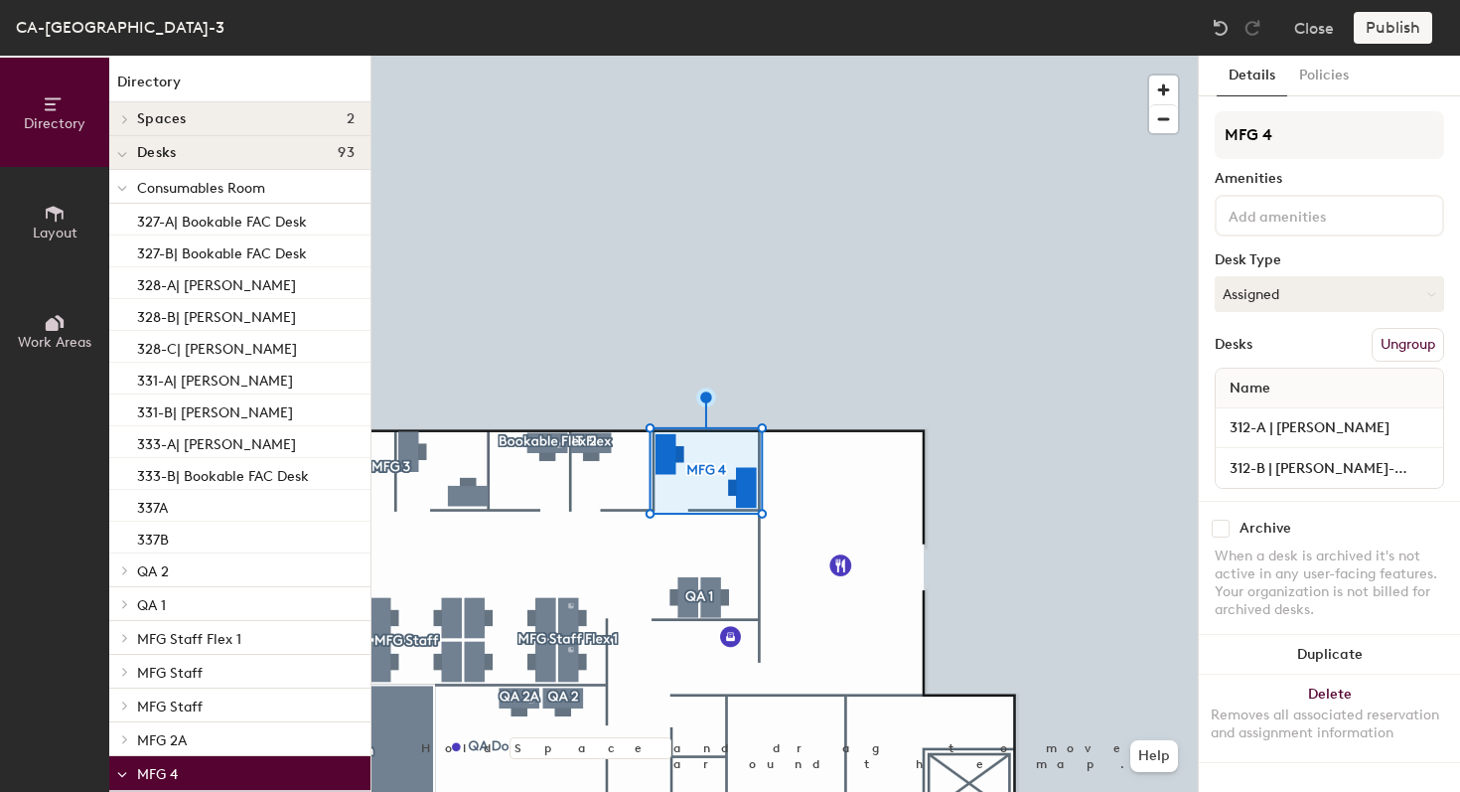  Describe the element at coordinates (55, 232) in the screenshot. I see `span: Layout` at that location.